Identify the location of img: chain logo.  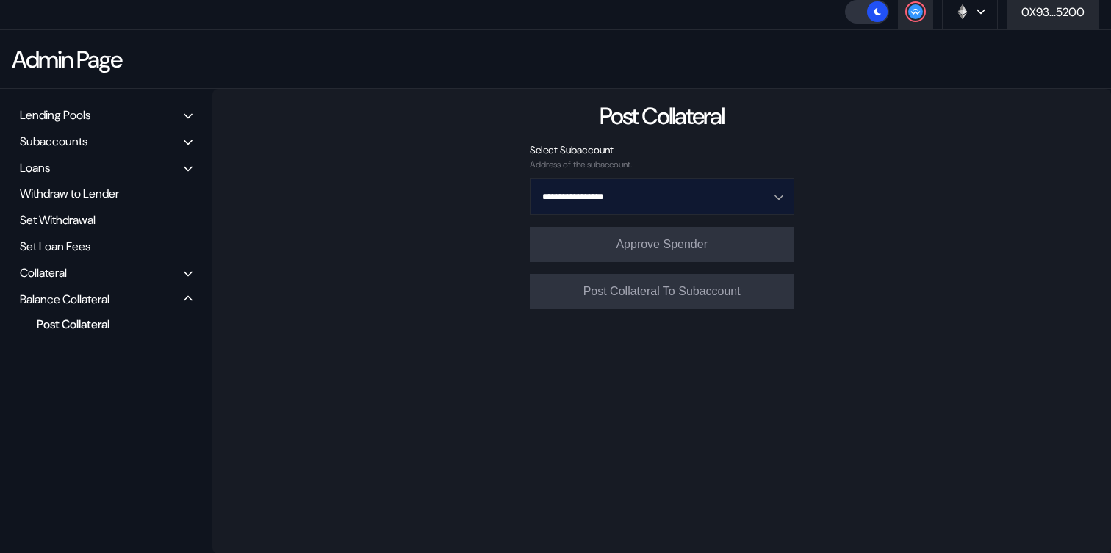
(962, 12).